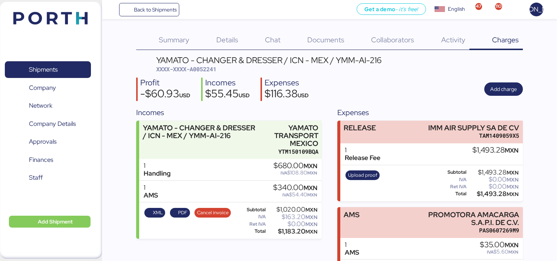  What do you see at coordinates (505, 40) in the screenshot?
I see `span: Charges` at bounding box center [505, 40].